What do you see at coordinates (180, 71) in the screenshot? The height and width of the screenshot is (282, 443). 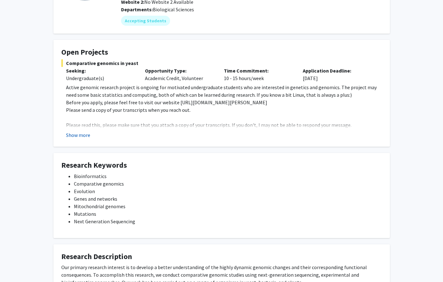 I see `p: Opportunity Type:` at bounding box center [180, 71].